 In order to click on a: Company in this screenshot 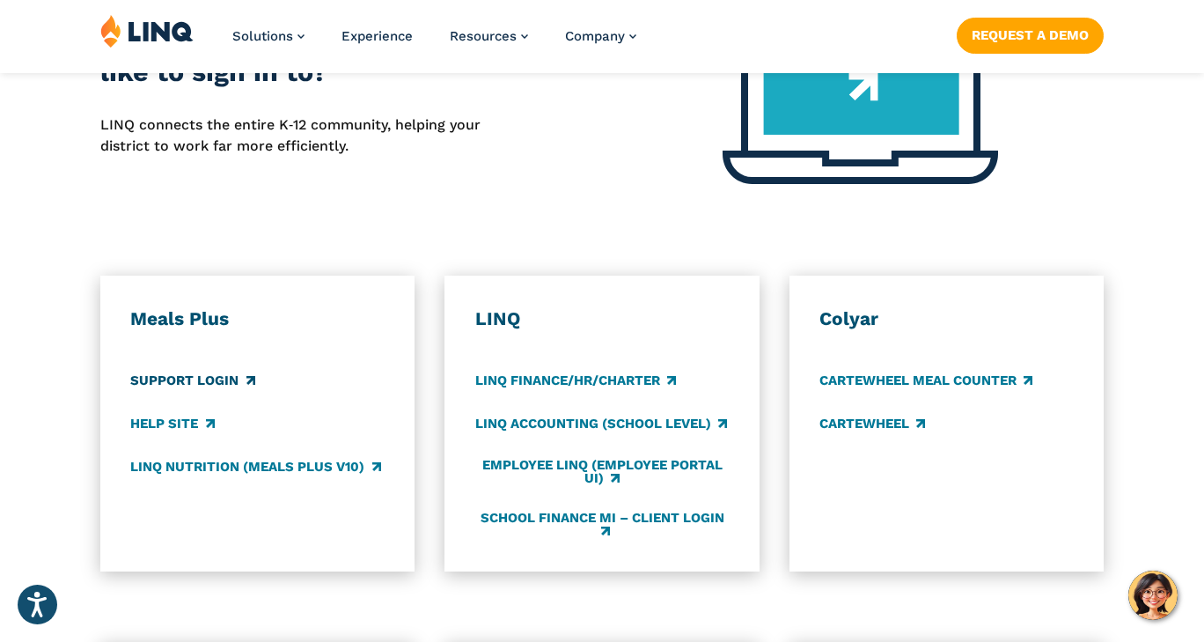, I will do `click(600, 36)`.